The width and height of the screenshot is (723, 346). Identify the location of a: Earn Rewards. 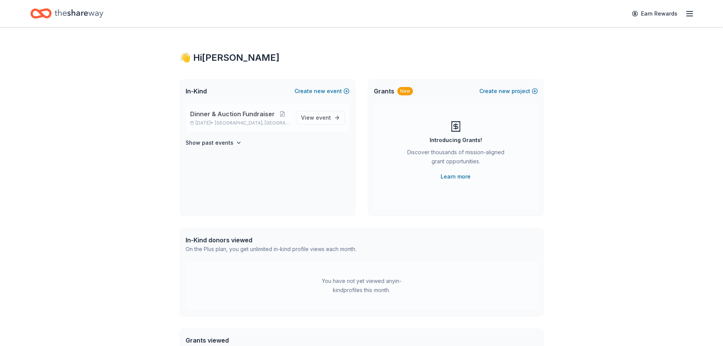
(655, 14).